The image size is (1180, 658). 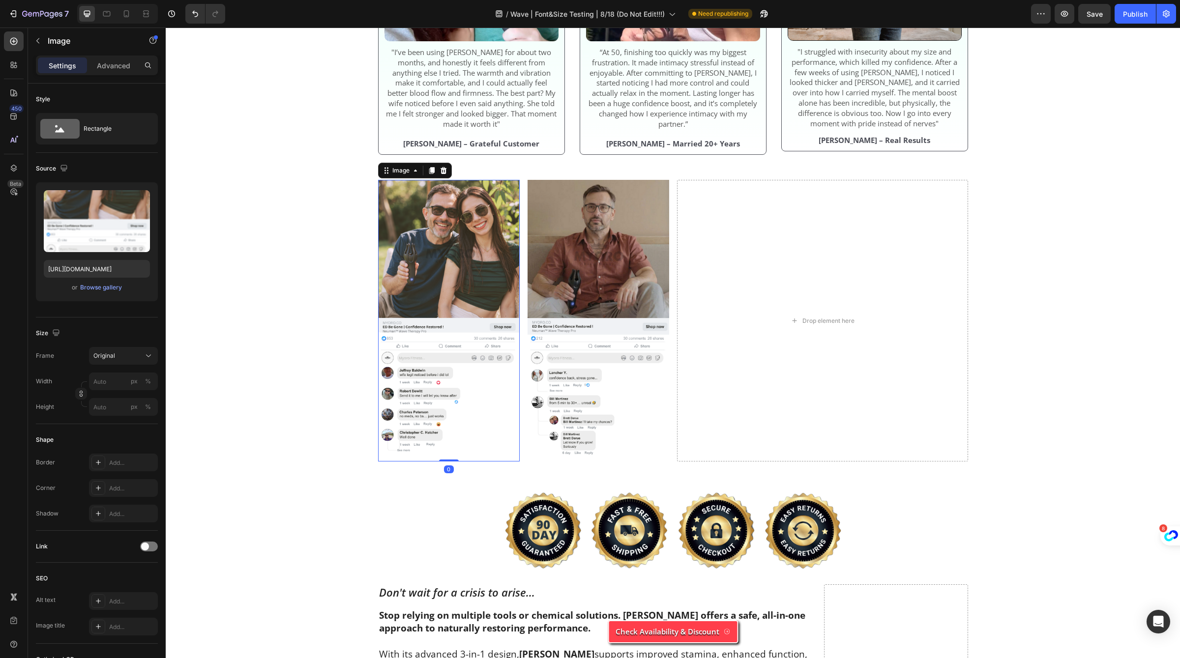 What do you see at coordinates (16, 109) in the screenshot?
I see `div: 450` at bounding box center [16, 109].